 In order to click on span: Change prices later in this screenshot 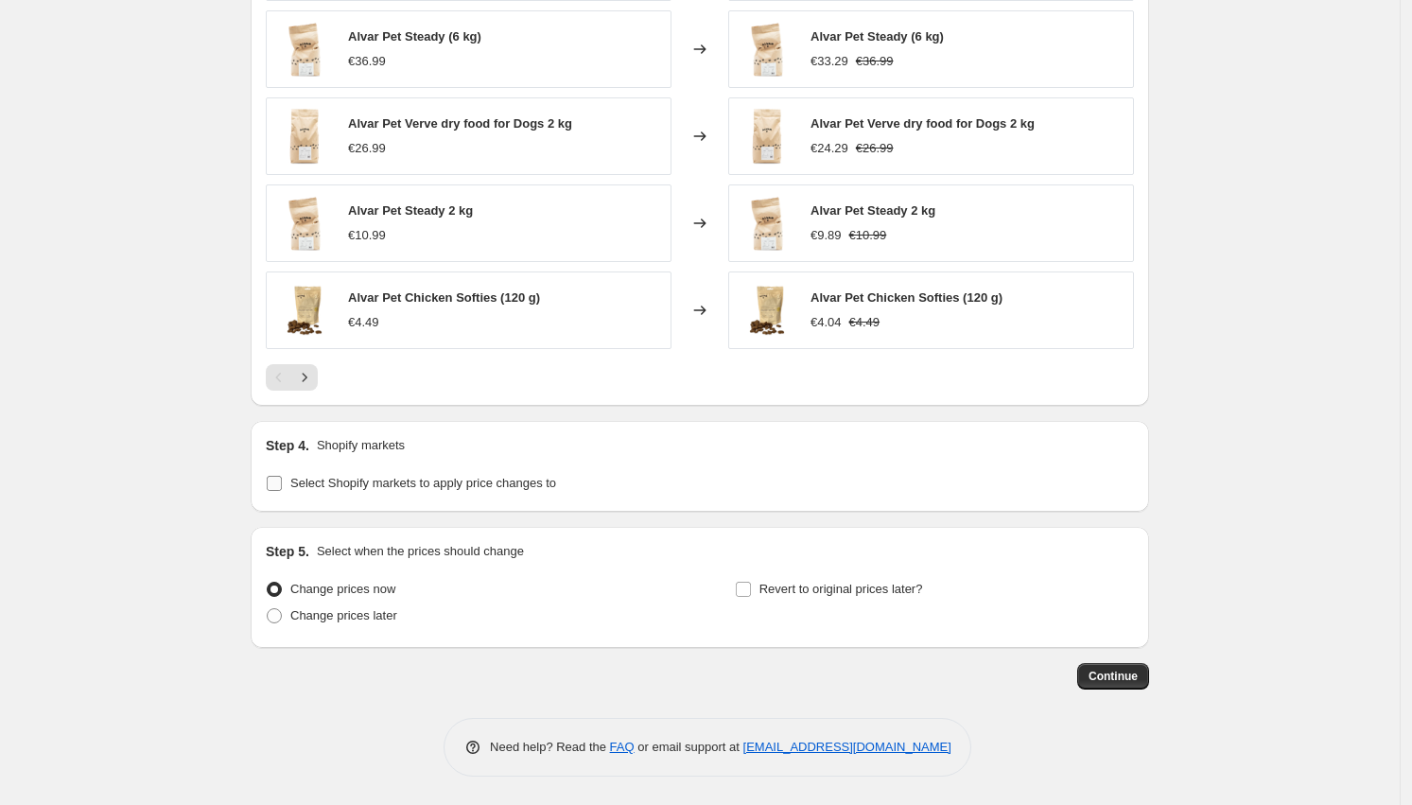, I will do `click(343, 615)`.